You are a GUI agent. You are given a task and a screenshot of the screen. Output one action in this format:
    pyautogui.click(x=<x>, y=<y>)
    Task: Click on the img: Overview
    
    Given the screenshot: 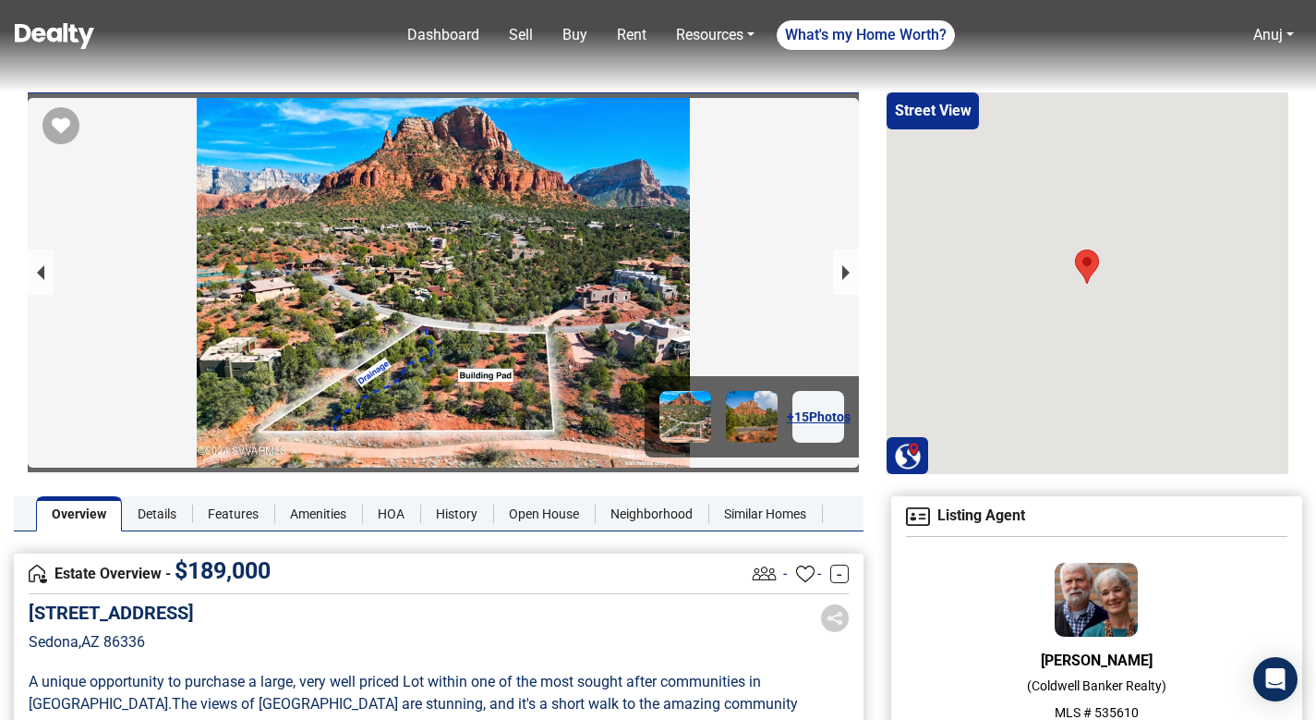 What is the action you would take?
    pyautogui.click(x=38, y=574)
    